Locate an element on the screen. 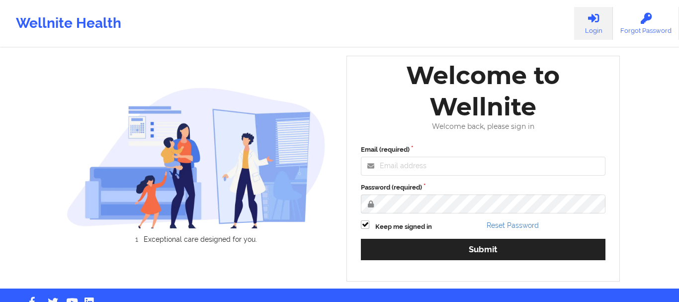 The width and height of the screenshot is (679, 302). img: wellnite-auth-hero_200.c722682e.png is located at coordinates (196, 157).